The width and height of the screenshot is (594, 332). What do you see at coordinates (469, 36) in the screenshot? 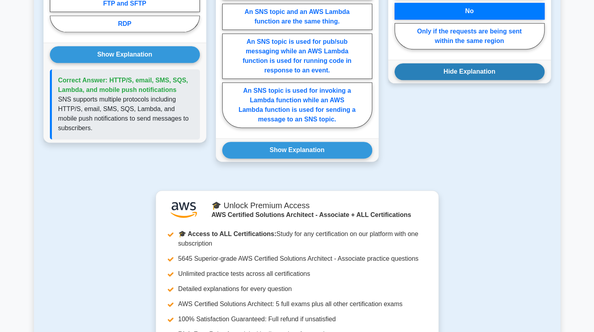
I see `label: Only if the requests are being sent within the same region` at bounding box center [469, 36].